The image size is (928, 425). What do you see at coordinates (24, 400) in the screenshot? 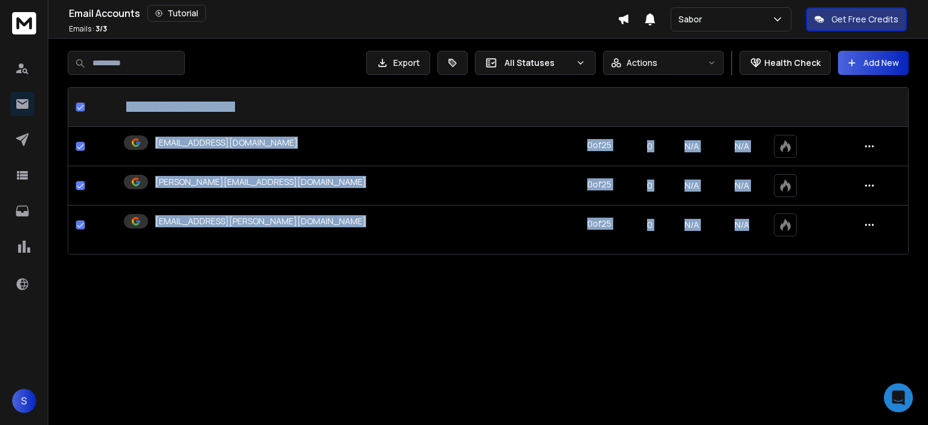
I see `span: S` at bounding box center [24, 400].